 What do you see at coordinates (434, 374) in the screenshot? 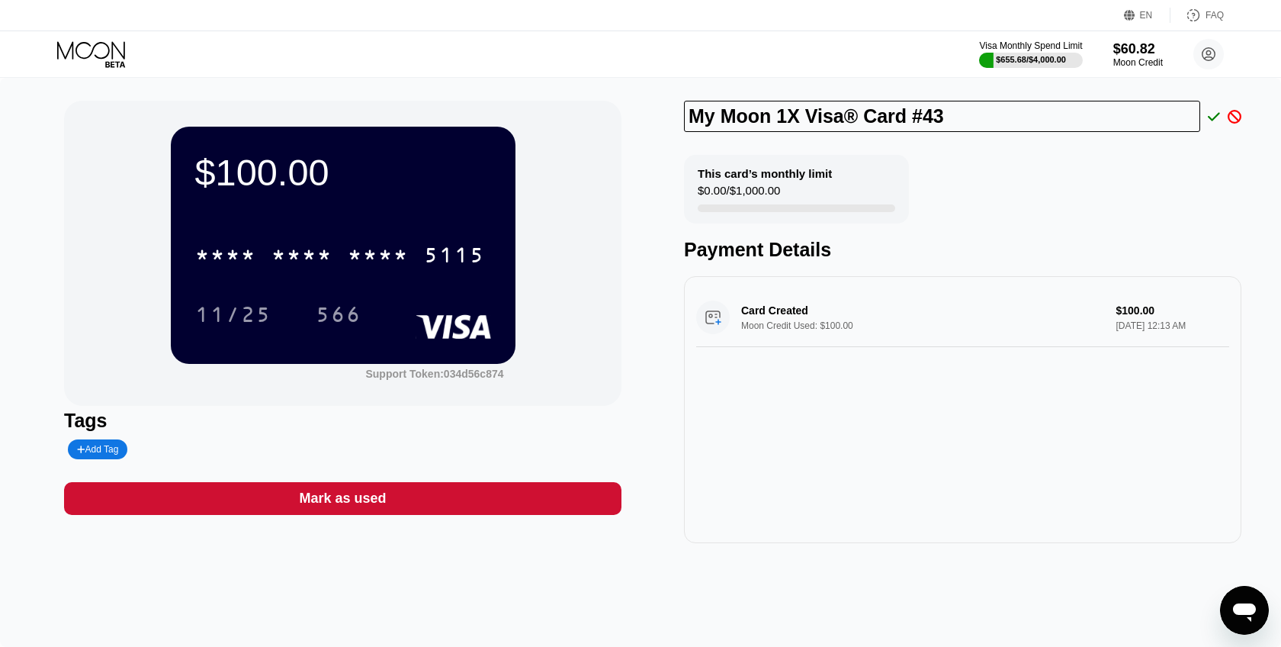
I see `div: Support Token: 034d56c874` at bounding box center [434, 374].